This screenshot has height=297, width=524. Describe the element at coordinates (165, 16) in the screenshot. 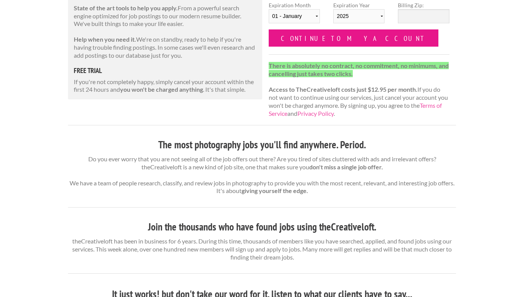

I see `p: From a powerful search engine optimized for job postings to our modern resume builder. We've buil...` at that location.